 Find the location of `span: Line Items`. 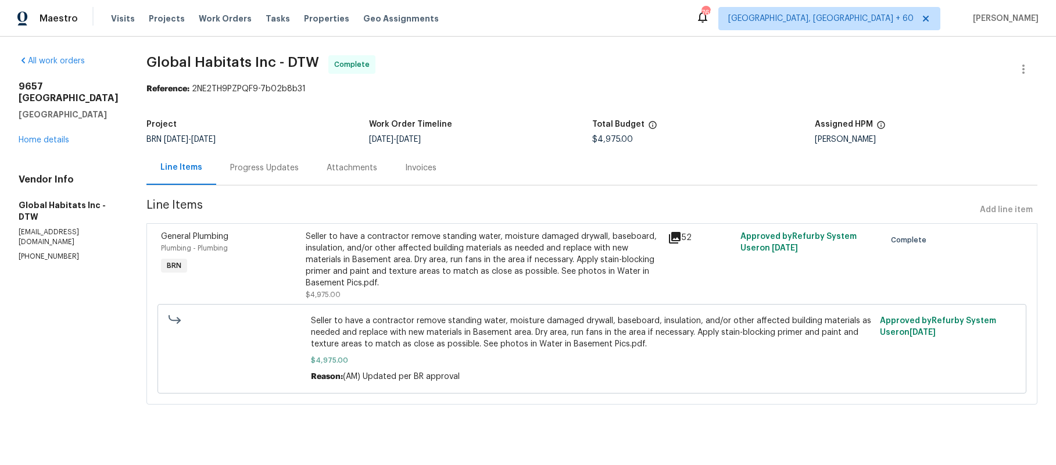

span: Line Items is located at coordinates (561, 210).